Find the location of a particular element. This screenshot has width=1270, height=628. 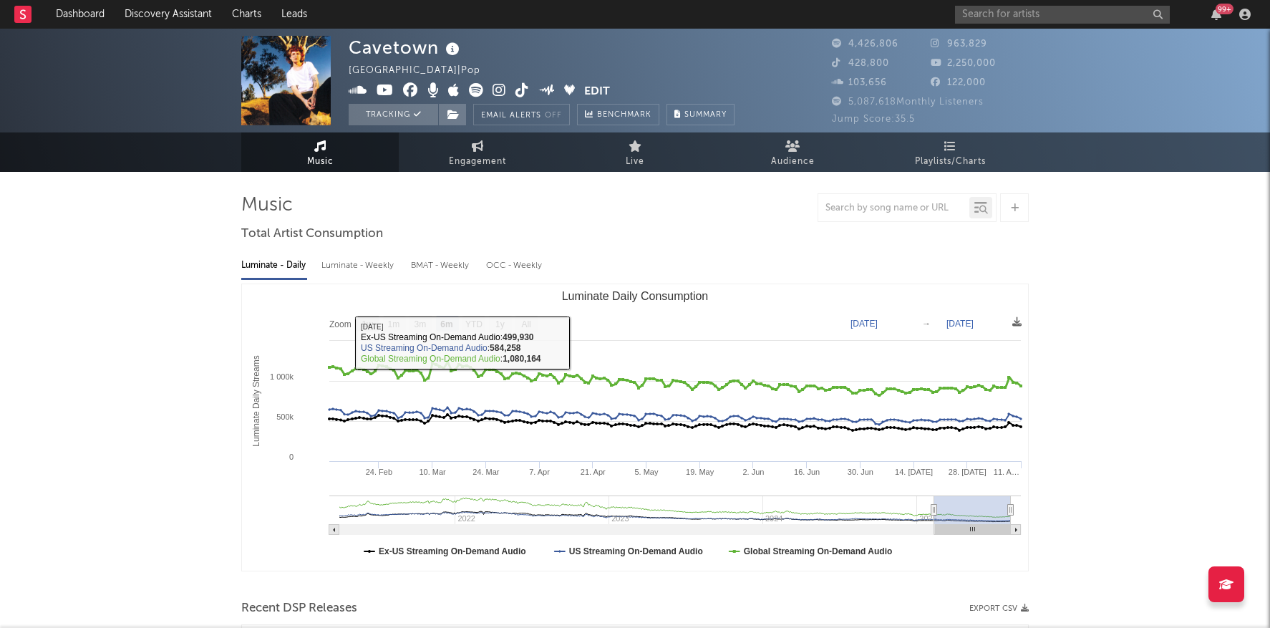

div: Cavetown is located at coordinates (406, 47).